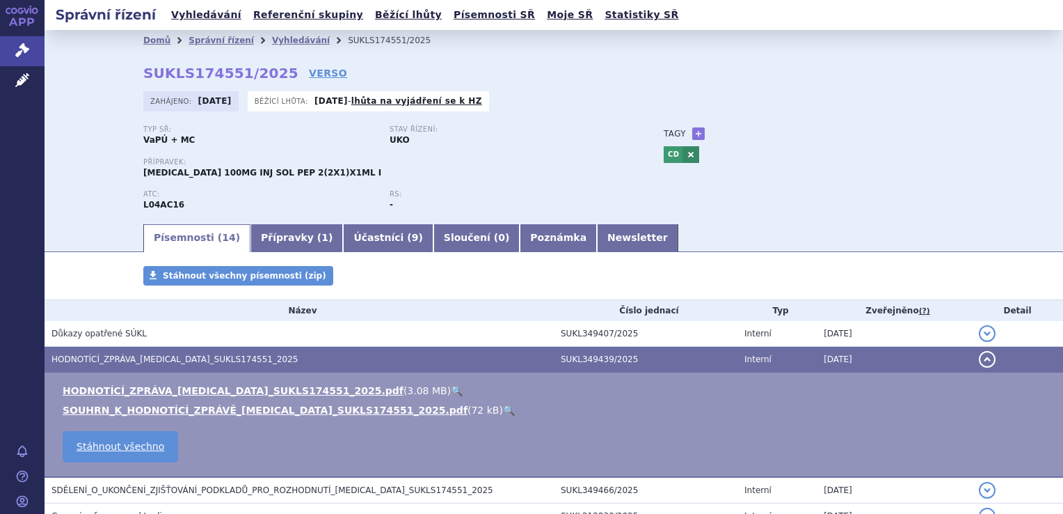 This screenshot has width=1063, height=514. What do you see at coordinates (427, 390) in the screenshot?
I see `span: 3.08 MB` at bounding box center [427, 390].